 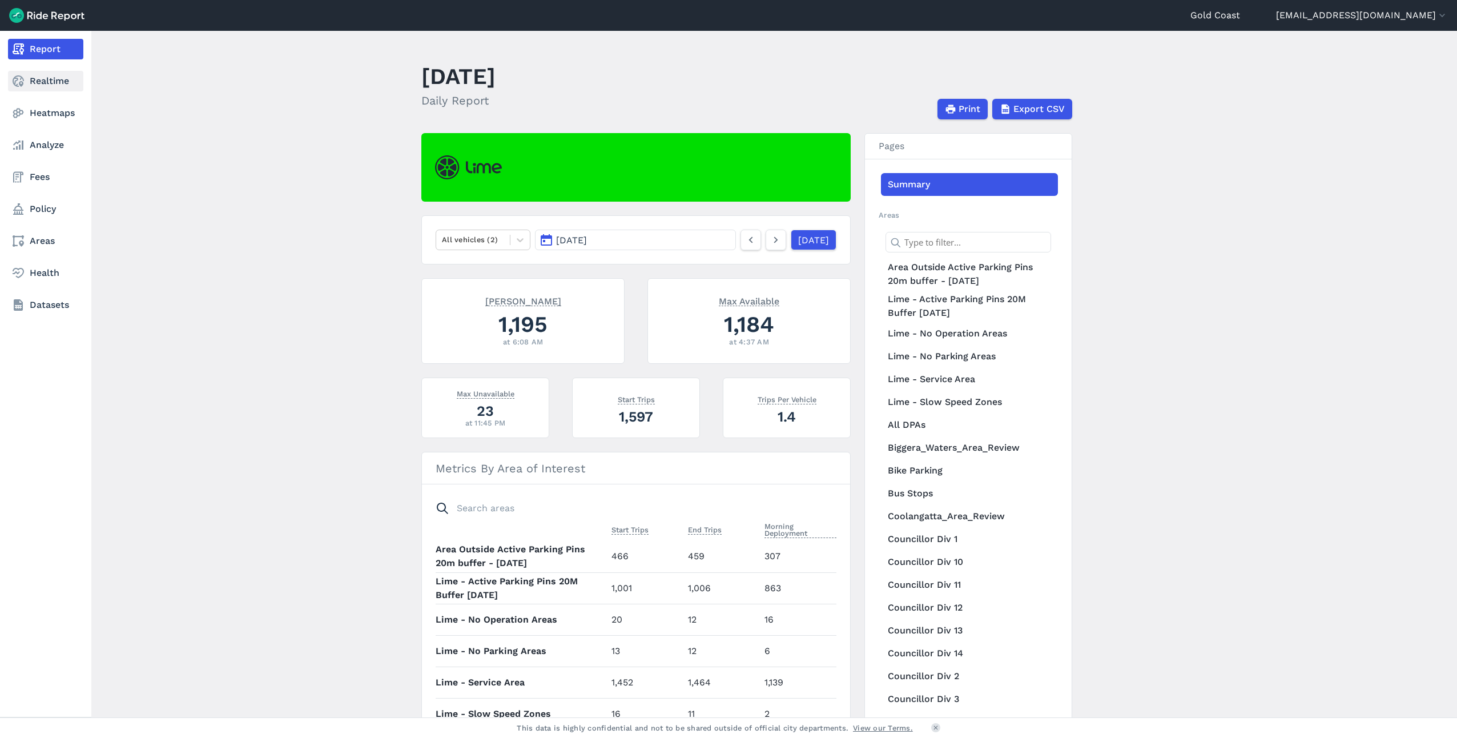 What do you see at coordinates (969, 516) in the screenshot?
I see `a: Coolangatta_Area_Review` at bounding box center [969, 516].